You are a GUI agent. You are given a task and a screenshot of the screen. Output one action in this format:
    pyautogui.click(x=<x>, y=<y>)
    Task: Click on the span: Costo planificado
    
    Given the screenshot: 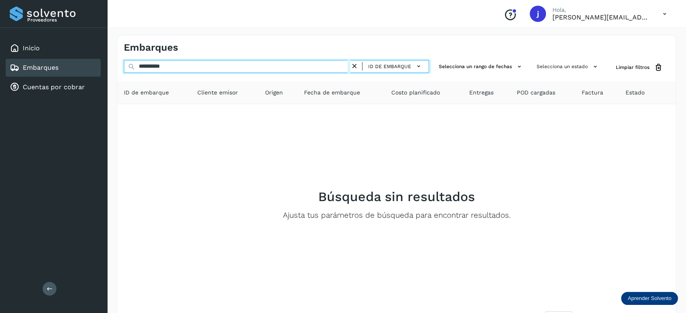 What is the action you would take?
    pyautogui.click(x=416, y=93)
    